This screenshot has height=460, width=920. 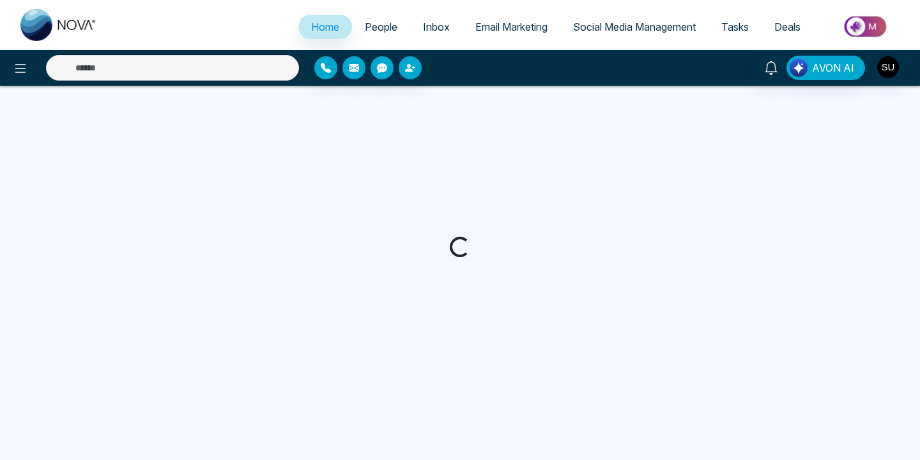 I want to click on span: Inbox, so click(x=437, y=27).